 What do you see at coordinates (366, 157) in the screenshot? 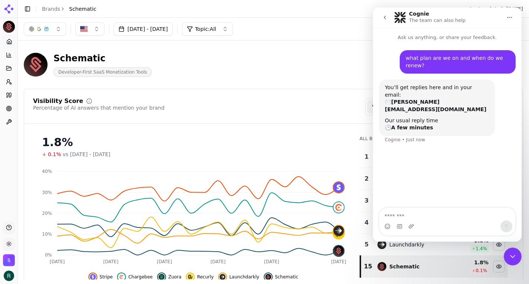
I see `div: 1` at bounding box center [366, 157].